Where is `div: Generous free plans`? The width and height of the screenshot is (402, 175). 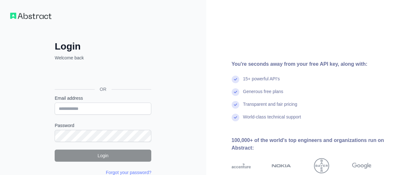 div: Generous free plans is located at coordinates (263, 95).